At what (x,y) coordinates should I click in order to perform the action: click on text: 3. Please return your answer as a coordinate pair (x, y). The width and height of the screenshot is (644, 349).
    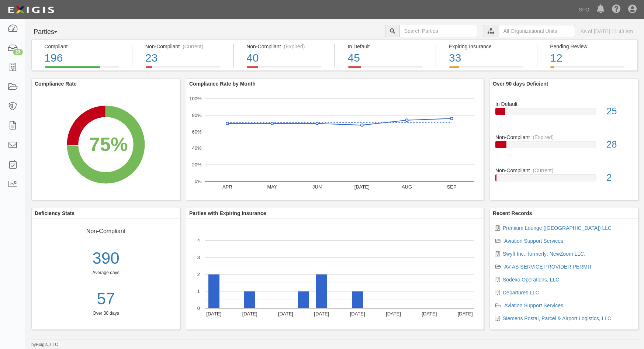
    Looking at the image, I should click on (198, 257).